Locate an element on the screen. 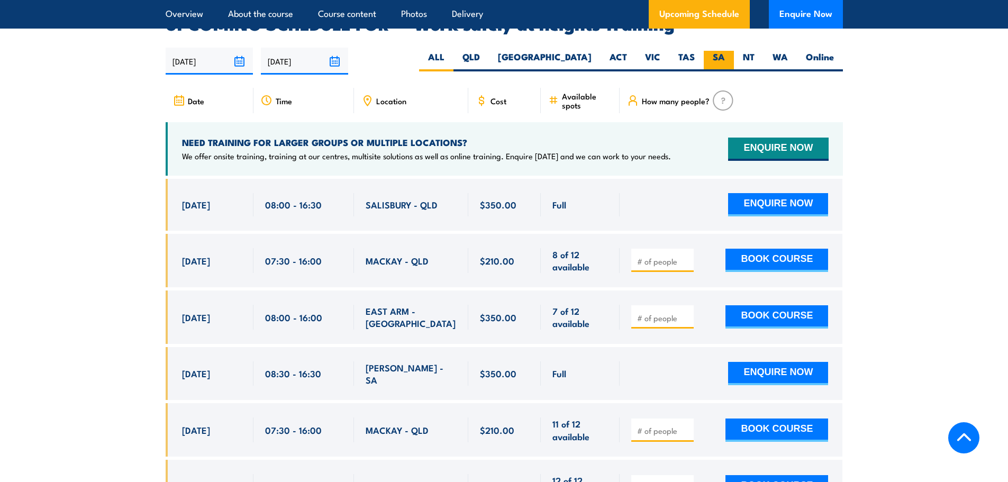 The image size is (1008, 482). span: SALISBURY - QLD is located at coordinates (402, 204).